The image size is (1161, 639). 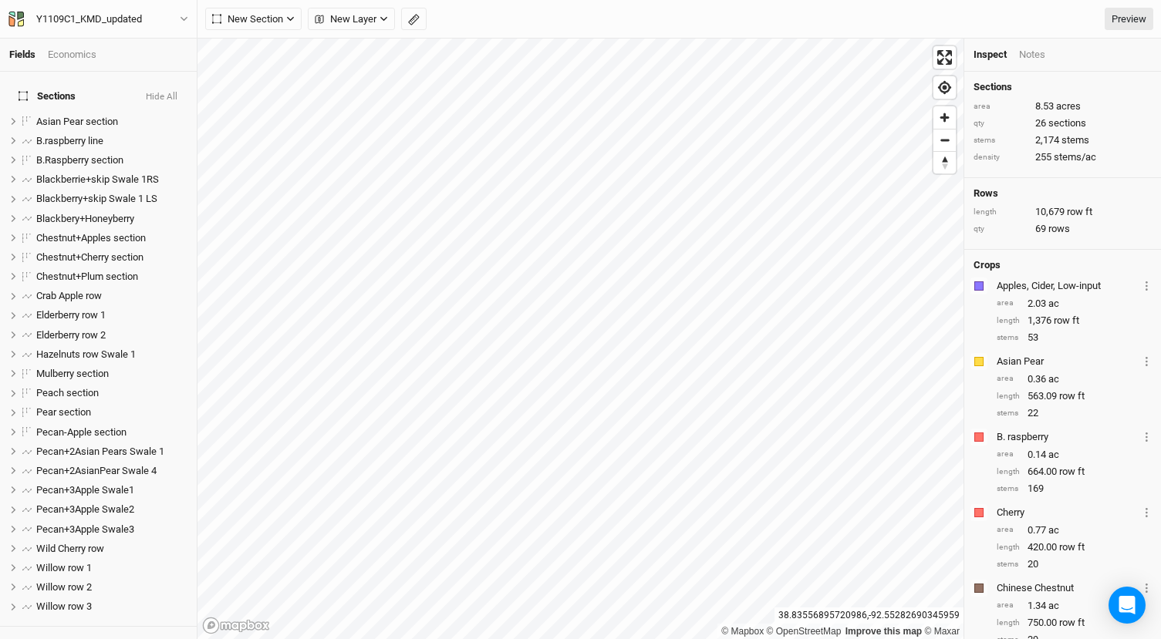 I want to click on a: Improve this map, so click(x=883, y=632).